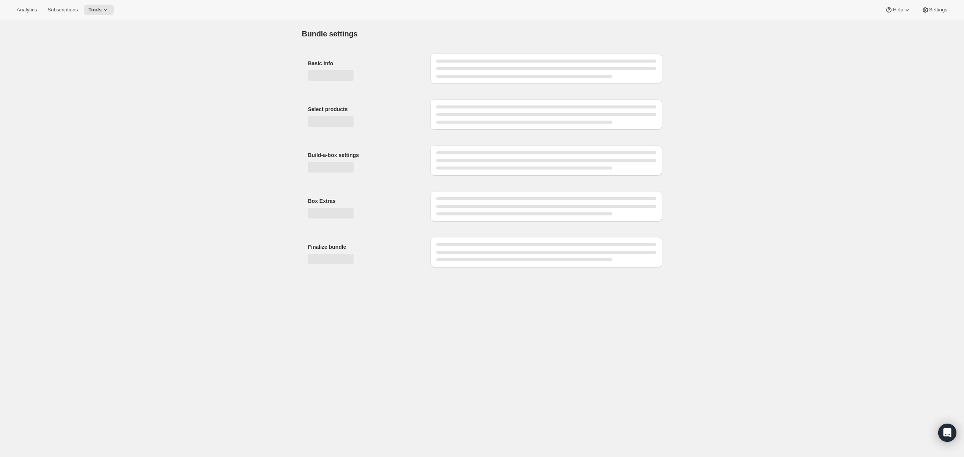 The width and height of the screenshot is (964, 457). Describe the element at coordinates (95, 10) in the screenshot. I see `span: Tools` at that location.